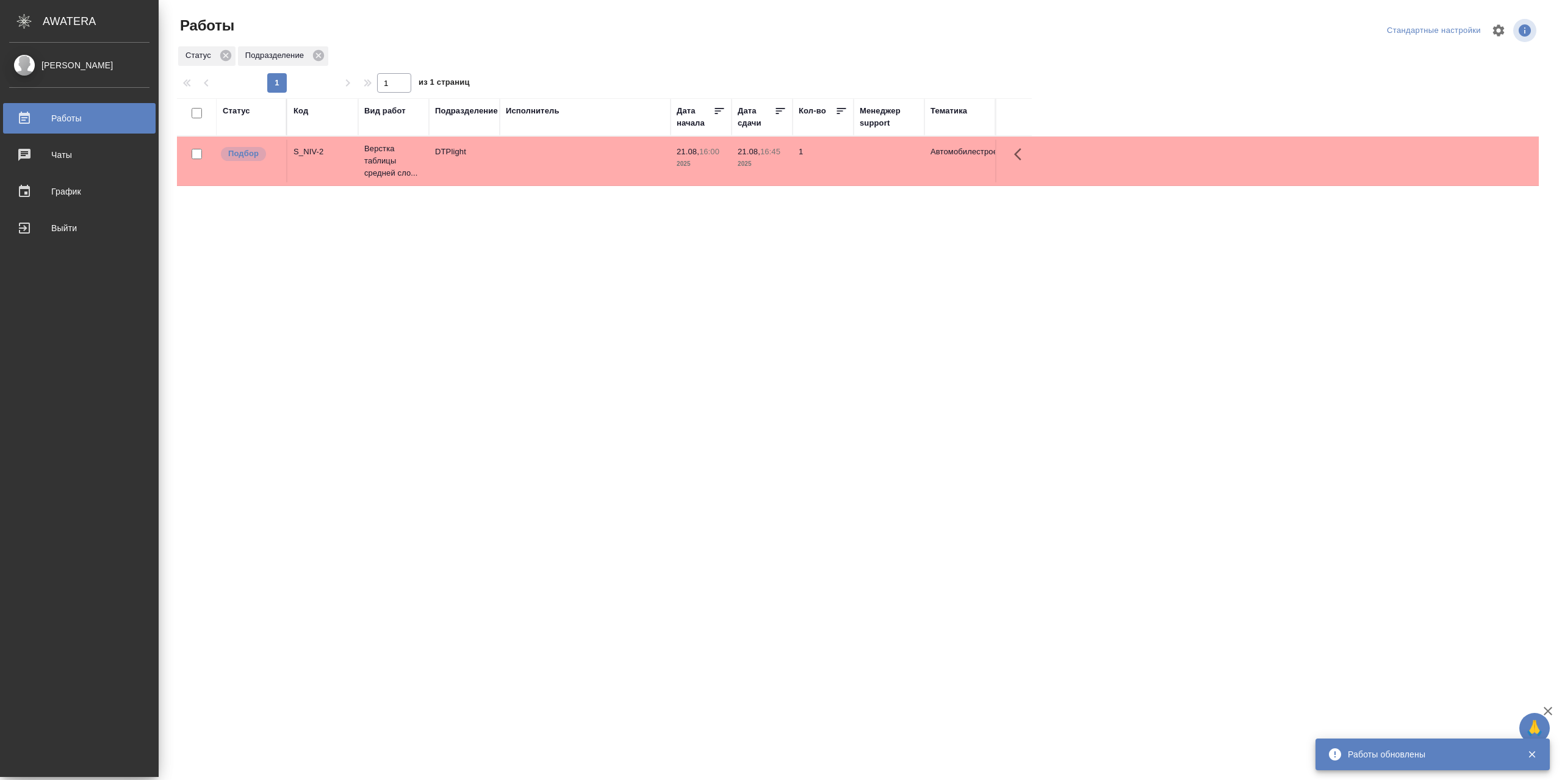 Image resolution: width=1562 pixels, height=780 pixels. I want to click on a: Чаты, so click(79, 155).